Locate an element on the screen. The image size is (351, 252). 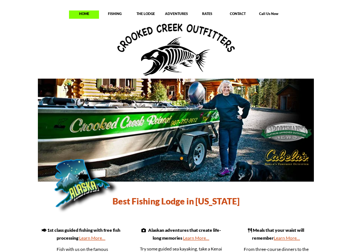
img: Crooked Creek boat in front of lodge. is located at coordinates (176, 130).